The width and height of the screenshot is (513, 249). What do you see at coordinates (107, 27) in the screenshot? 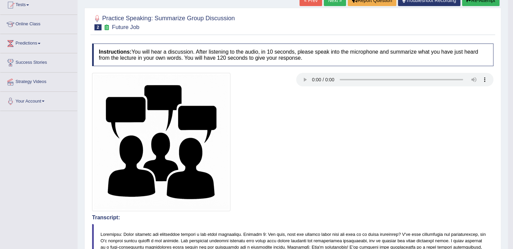
I see `small: Exam occurring question` at bounding box center [107, 27].